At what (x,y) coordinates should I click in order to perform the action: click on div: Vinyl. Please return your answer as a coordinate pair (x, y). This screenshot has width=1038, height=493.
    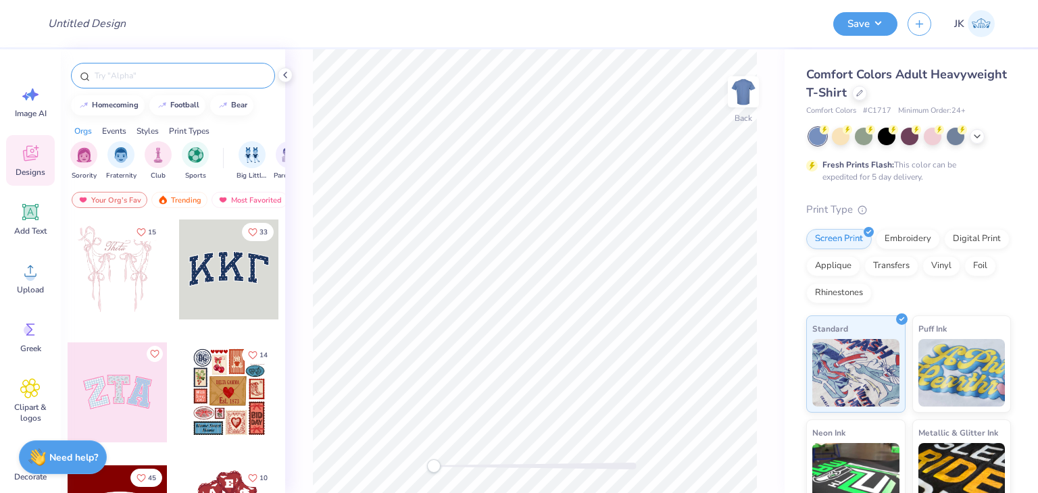
    Looking at the image, I should click on (941, 266).